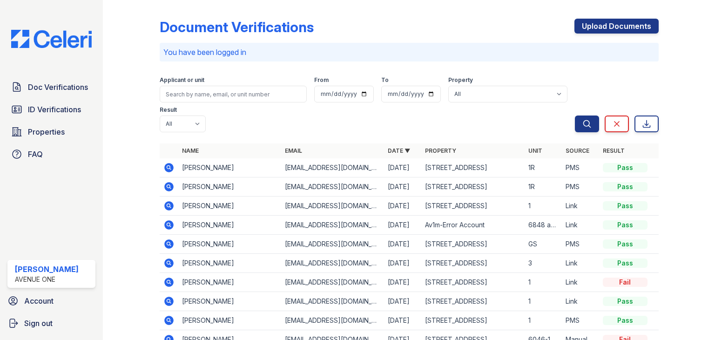 The width and height of the screenshot is (715, 340). What do you see at coordinates (51, 39) in the screenshot?
I see `img: CE_Logo_Blue-a8612792a0a2168367f1c8372b55b34899dd931a85d93a1a3d3e32e68fde9ad4.png` at bounding box center [51, 39].